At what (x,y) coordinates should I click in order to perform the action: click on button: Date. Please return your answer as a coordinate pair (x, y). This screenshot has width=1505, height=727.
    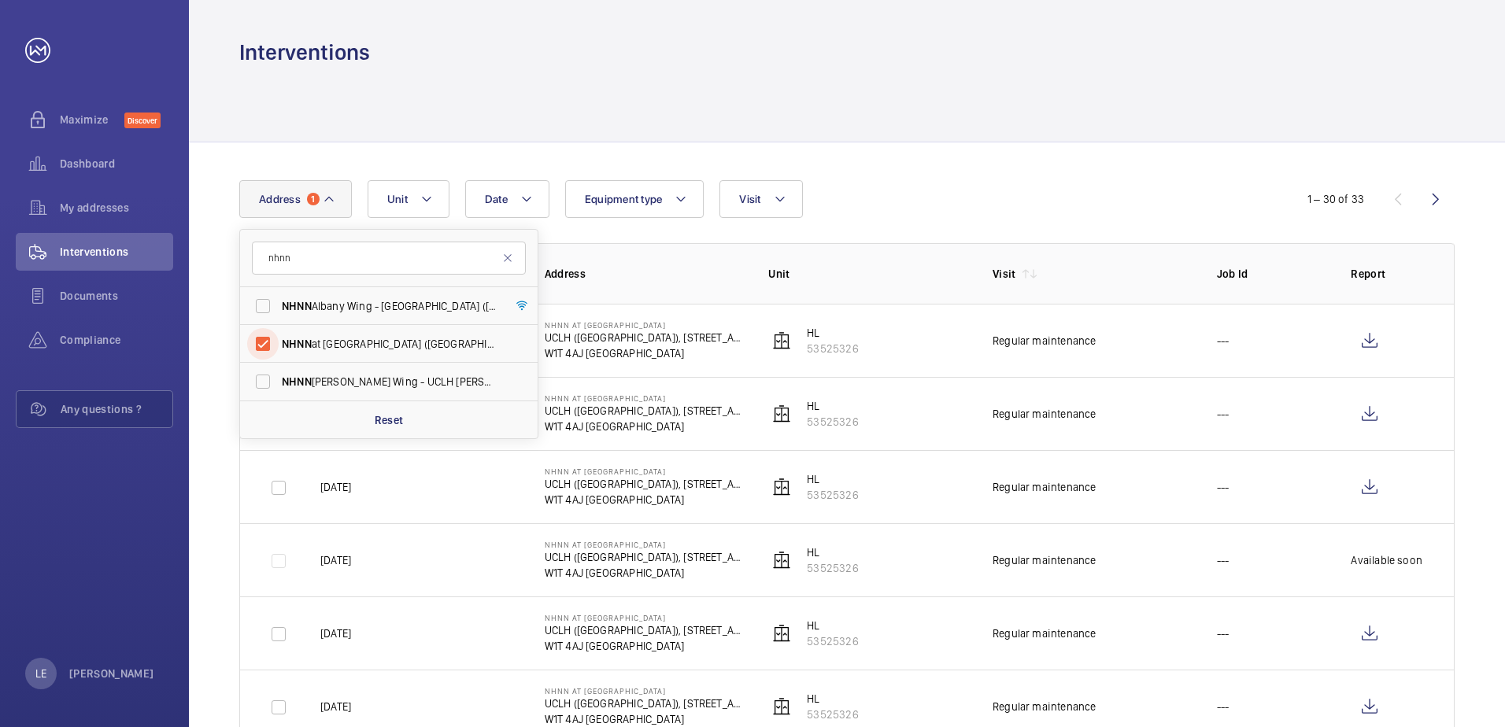
    Looking at the image, I should click on (507, 199).